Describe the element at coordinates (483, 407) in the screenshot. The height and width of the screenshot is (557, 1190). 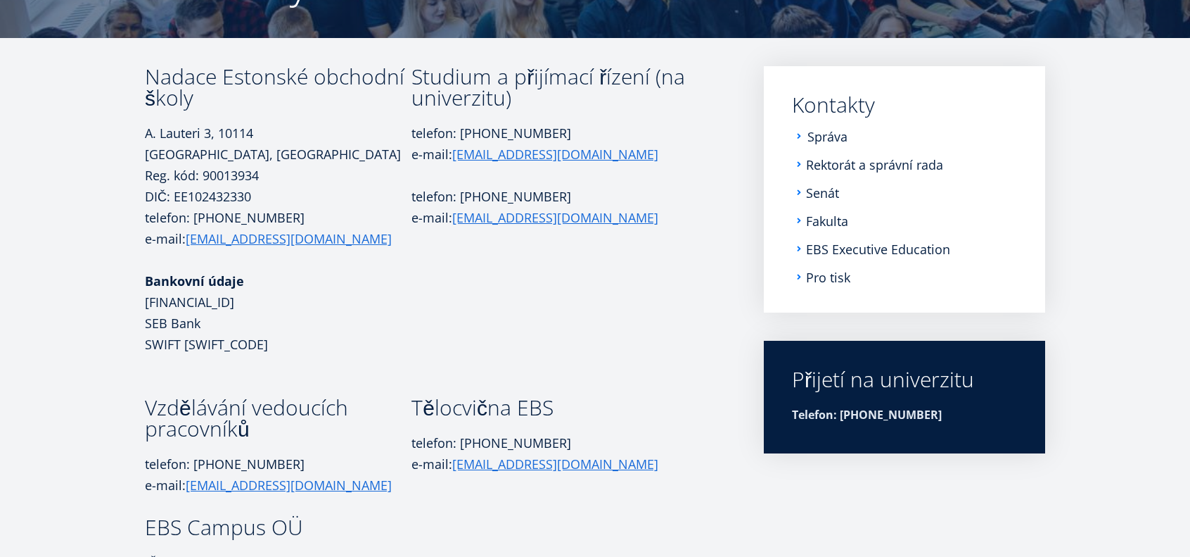
I see `font: Tělocvična EBS` at that location.